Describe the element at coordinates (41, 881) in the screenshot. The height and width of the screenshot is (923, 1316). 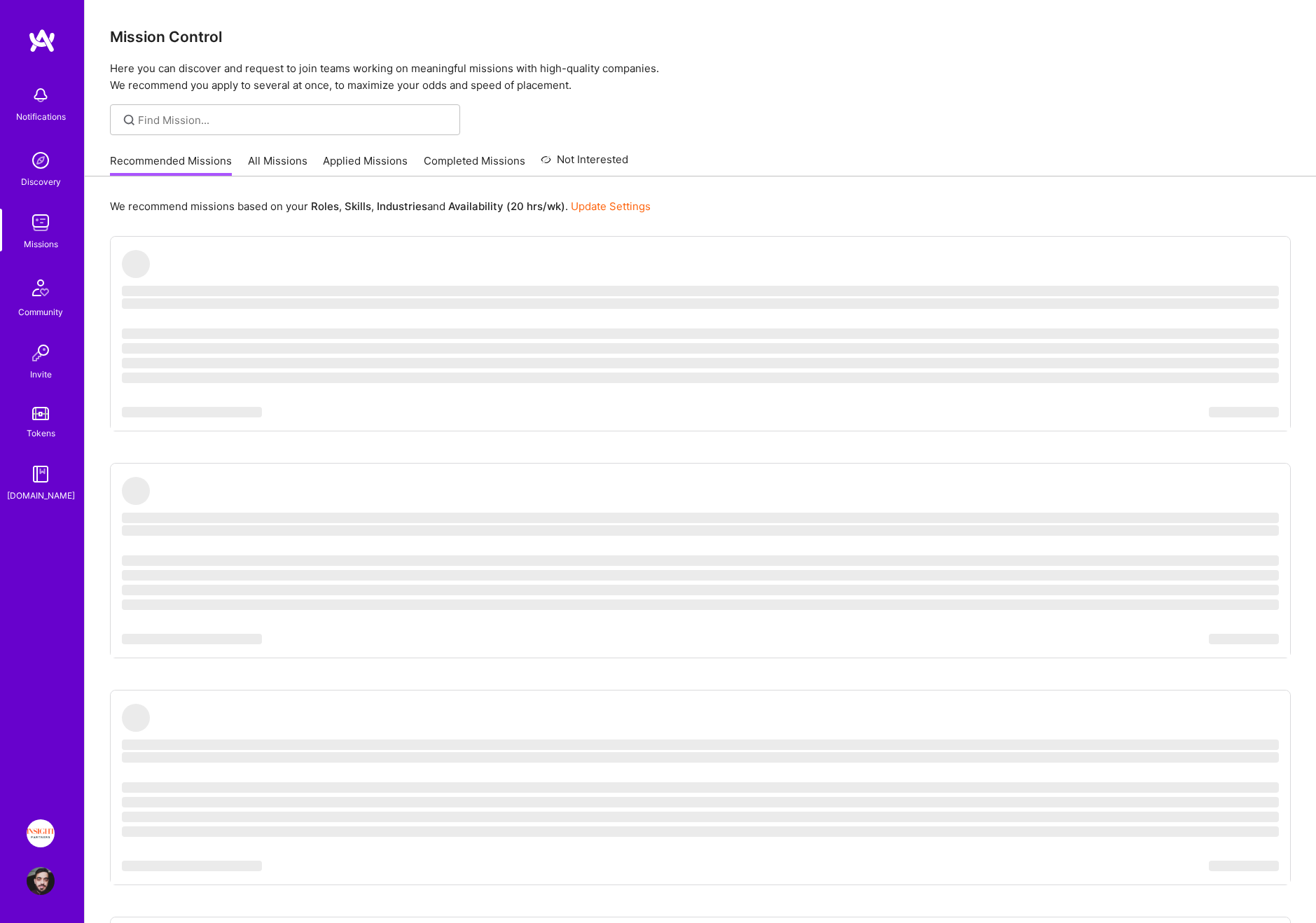
I see `a: User Avatar` at that location.